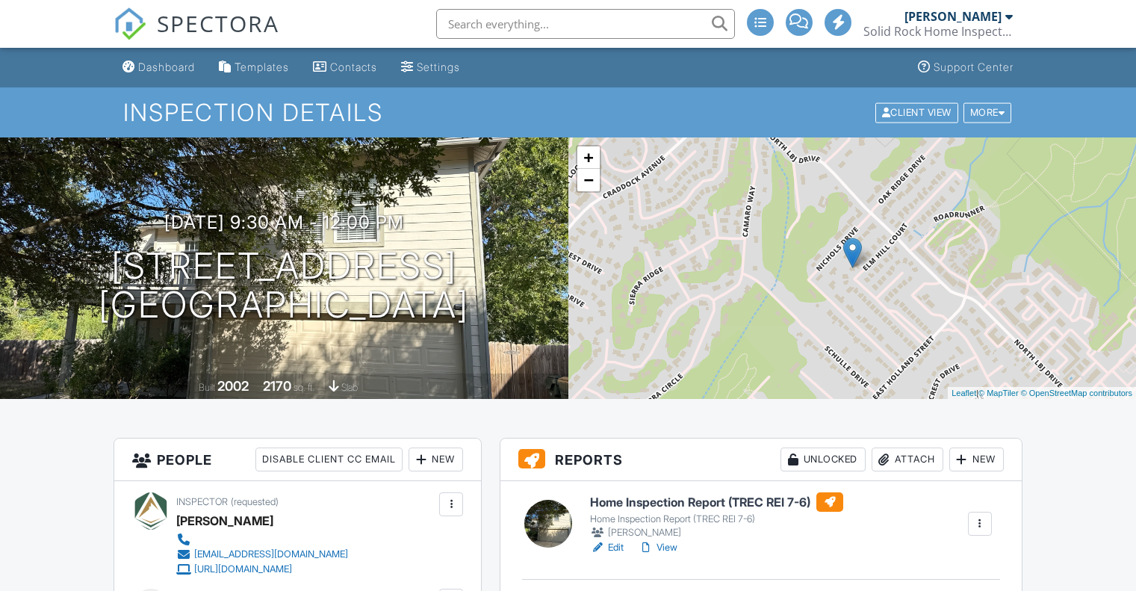 The image size is (1136, 591). Describe the element at coordinates (158, 67) in the screenshot. I see `a: Dashboard` at that location.